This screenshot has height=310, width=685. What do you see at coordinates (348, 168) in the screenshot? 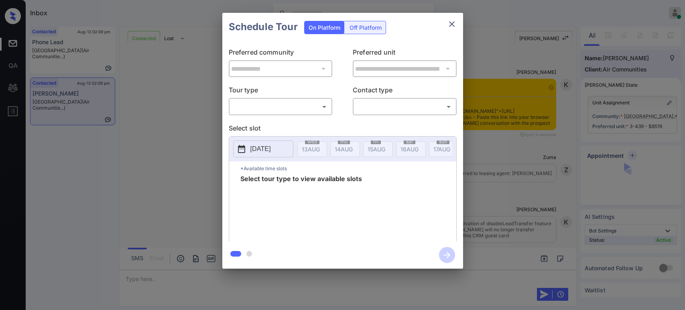
I see `p: *Available time slots` at bounding box center [348, 168].